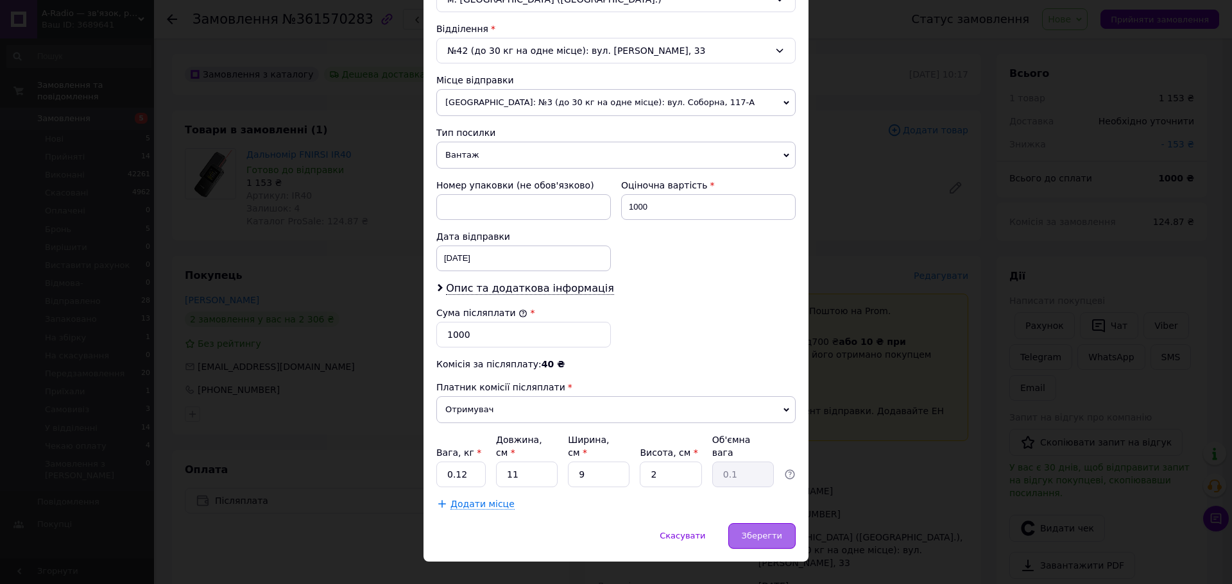 This screenshot has width=1232, height=584. I want to click on span: 40 ₴, so click(553, 364).